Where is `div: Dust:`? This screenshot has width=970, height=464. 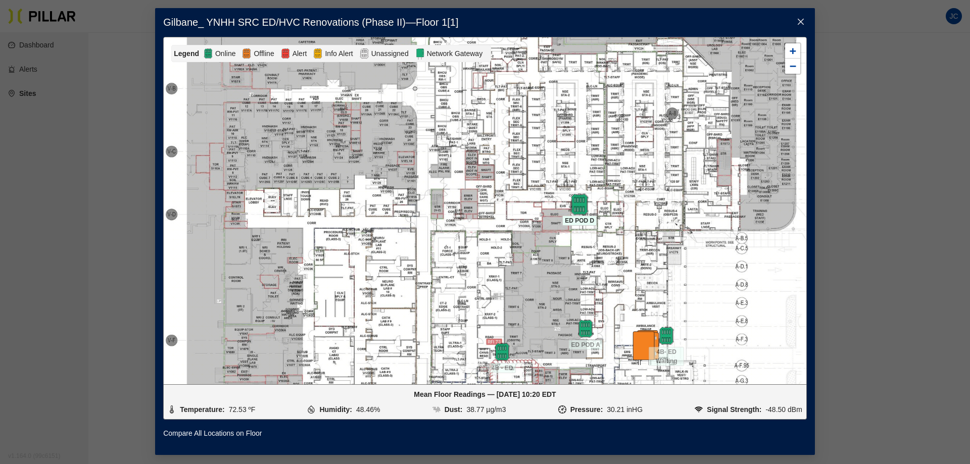
div: Dust: is located at coordinates (454, 410).